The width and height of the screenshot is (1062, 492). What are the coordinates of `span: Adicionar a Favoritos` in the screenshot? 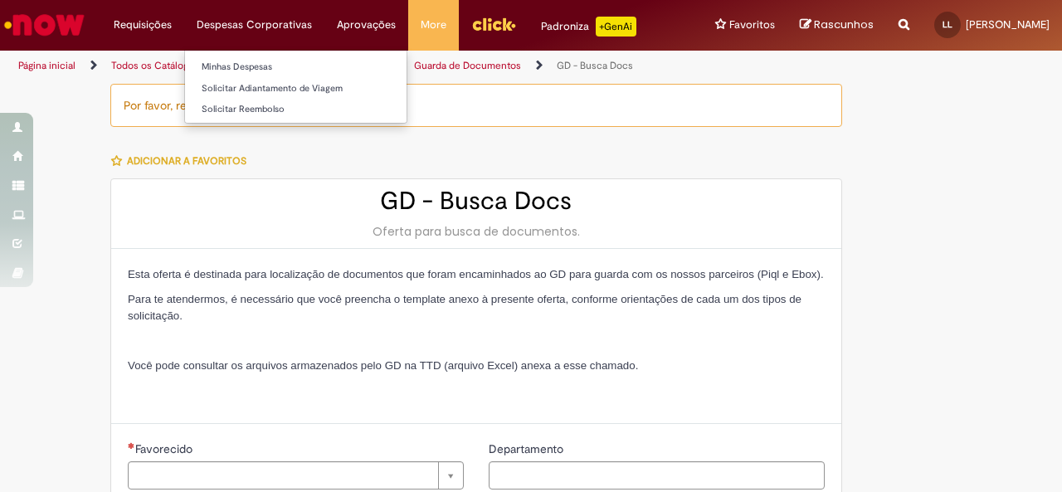 It's located at (187, 161).